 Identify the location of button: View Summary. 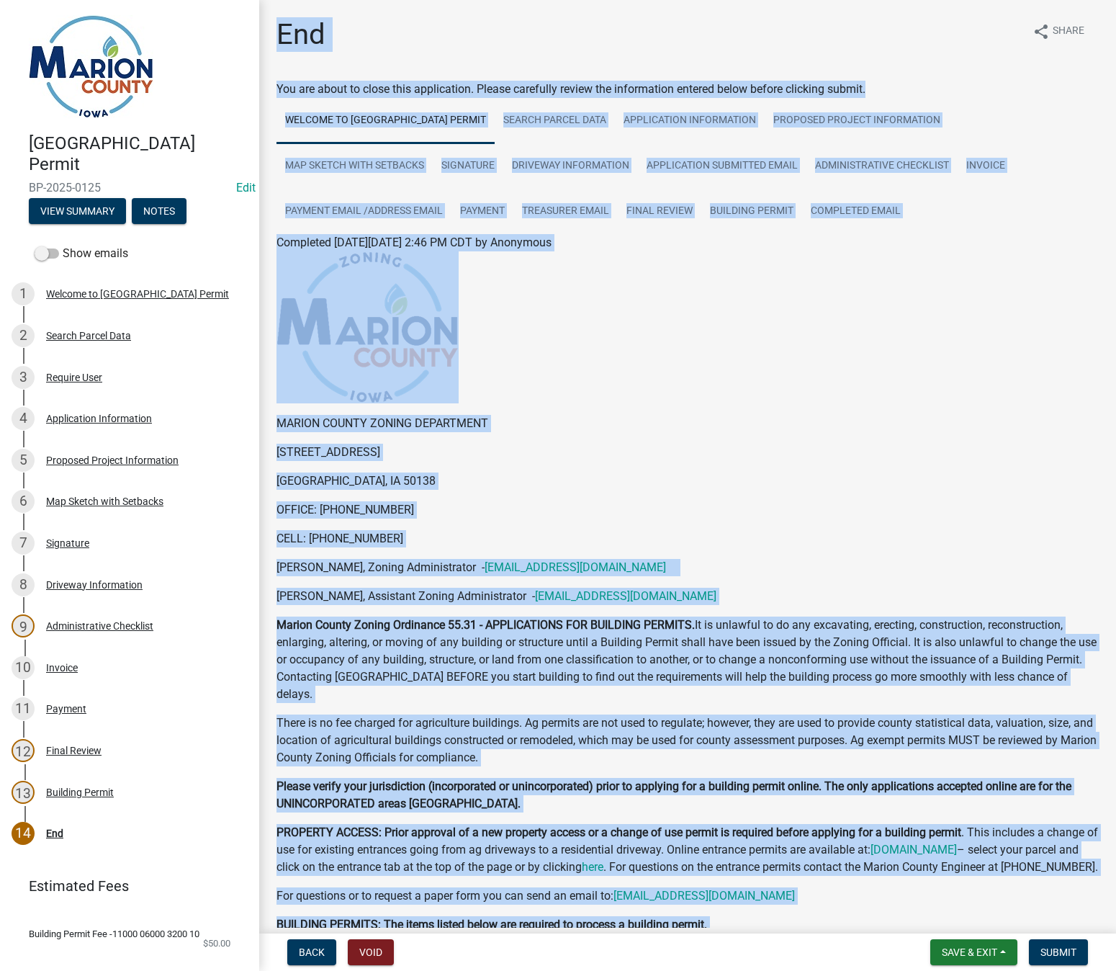
(77, 211).